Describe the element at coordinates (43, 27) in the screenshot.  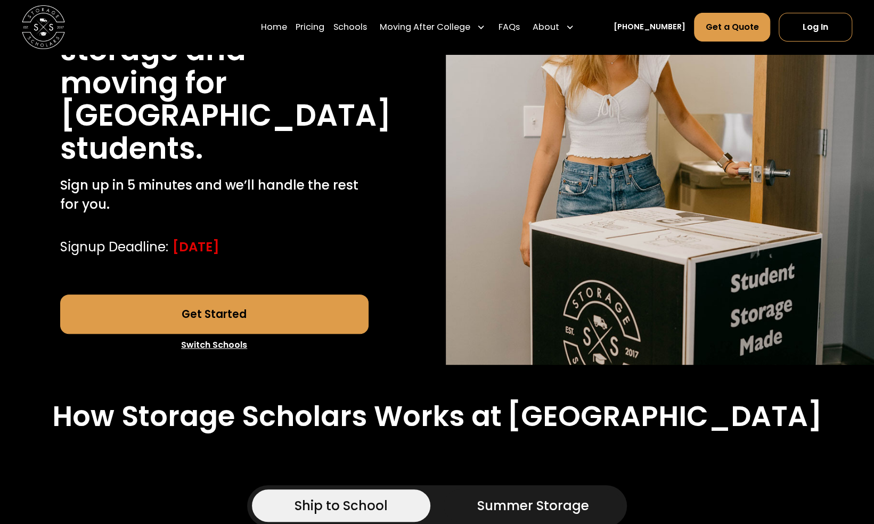
I see `img: Storage Scholars main logo` at that location.